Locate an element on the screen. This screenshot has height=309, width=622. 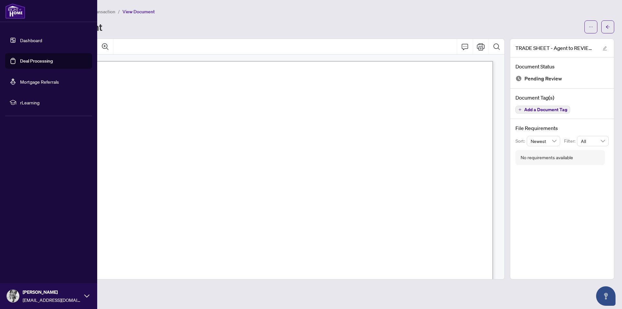
span: Add a Document Tag is located at coordinates (545, 109).